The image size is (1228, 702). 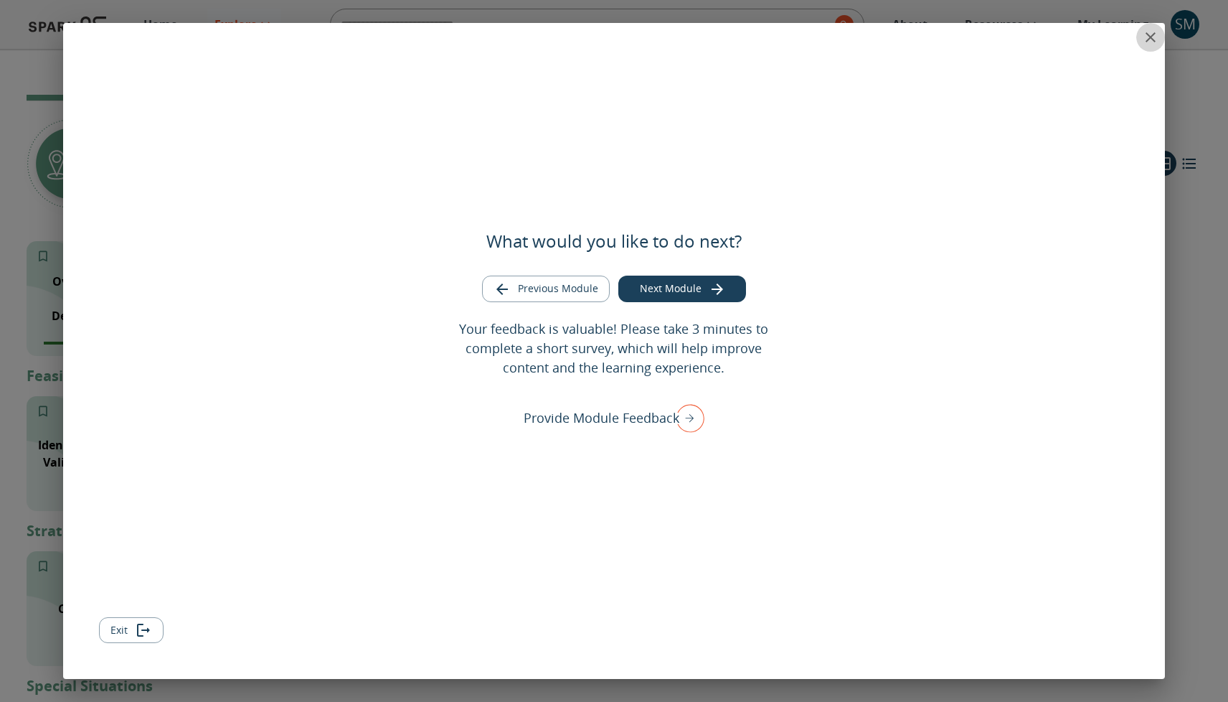 What do you see at coordinates (614, 348) in the screenshot?
I see `p: Your feedback is valuable! Please take 3 minutes to complete a short survey, which will help impr...` at bounding box center [614, 348].